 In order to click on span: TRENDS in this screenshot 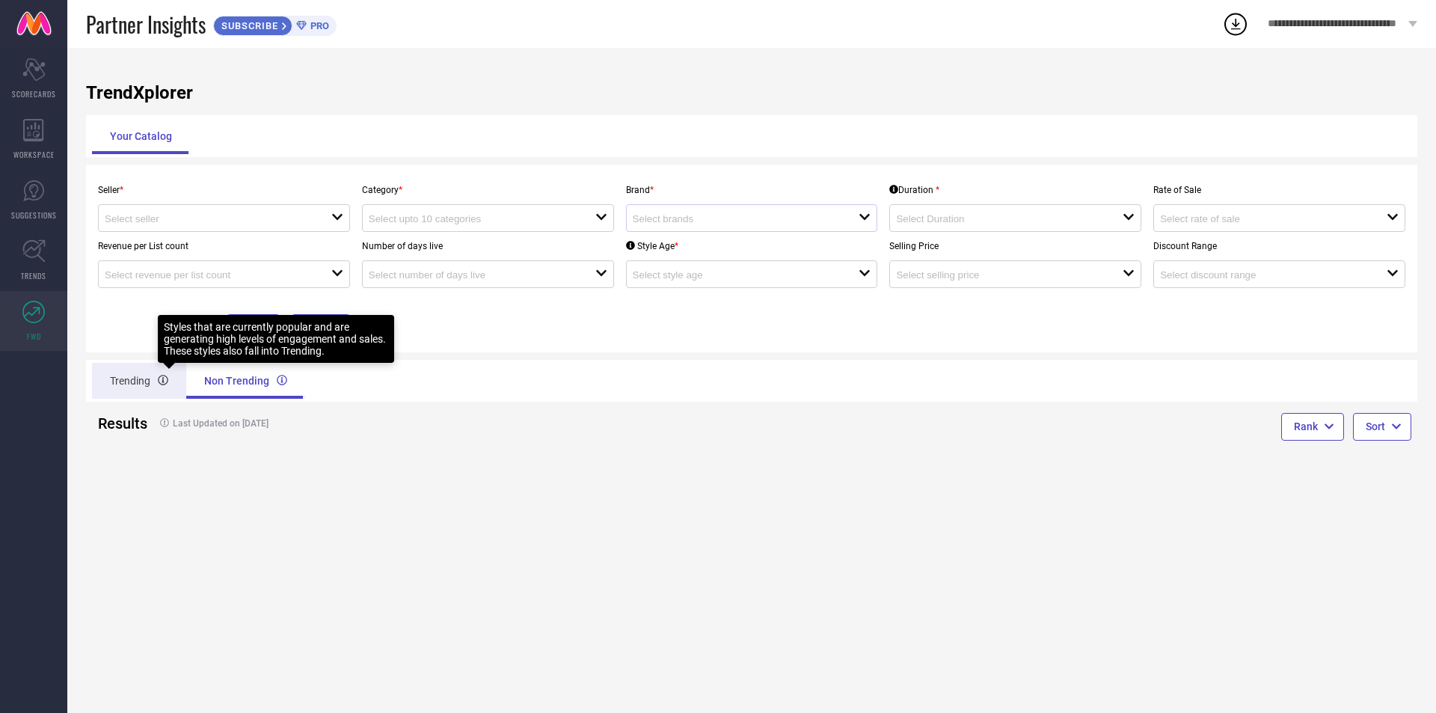, I will do `click(34, 275)`.